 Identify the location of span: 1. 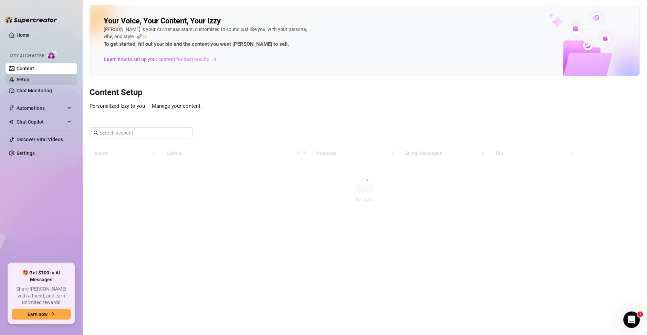
(640, 314).